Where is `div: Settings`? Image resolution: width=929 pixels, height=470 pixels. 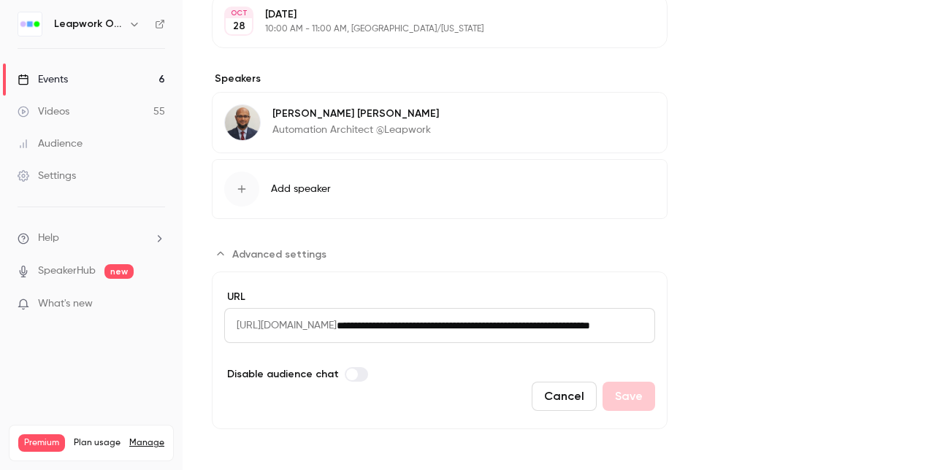 div: Settings is located at coordinates (47, 176).